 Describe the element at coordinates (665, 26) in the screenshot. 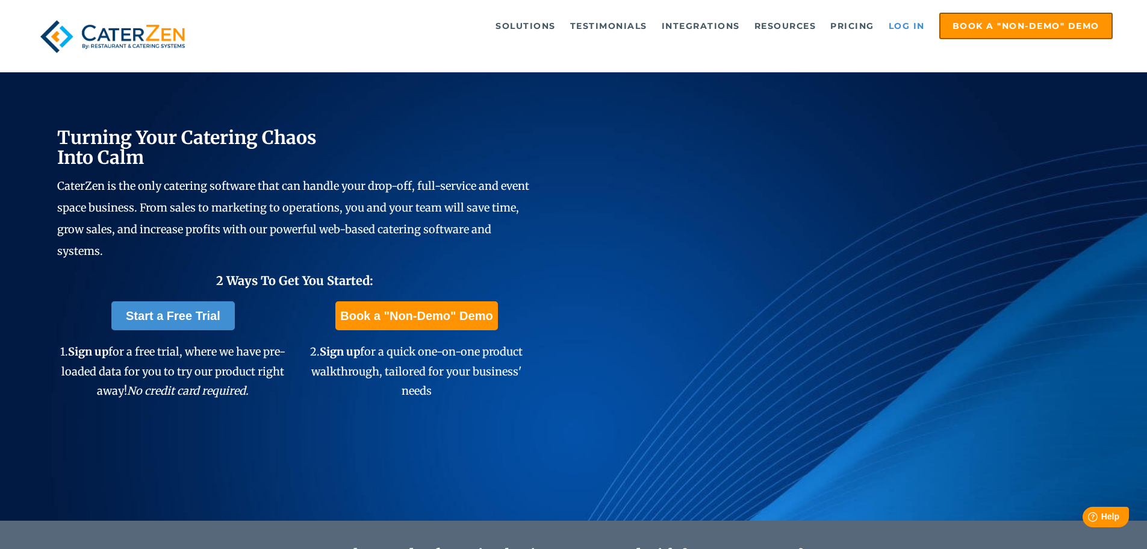

I see `div: Navigation Menu` at that location.